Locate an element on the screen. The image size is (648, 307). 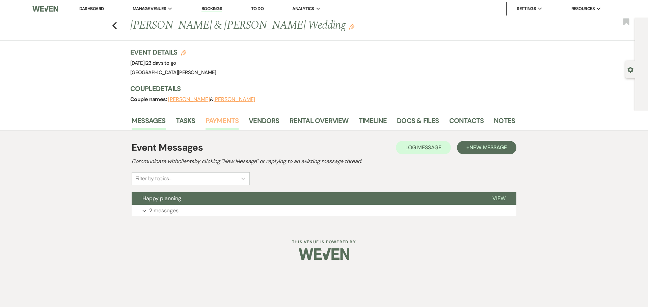
a: Payments is located at coordinates (222, 123).